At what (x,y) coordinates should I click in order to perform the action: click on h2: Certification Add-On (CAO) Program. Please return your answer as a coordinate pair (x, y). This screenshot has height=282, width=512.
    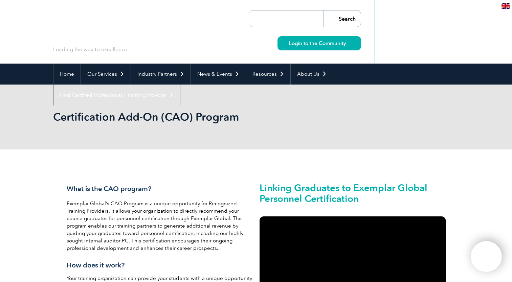
    Looking at the image, I should click on (195, 117).